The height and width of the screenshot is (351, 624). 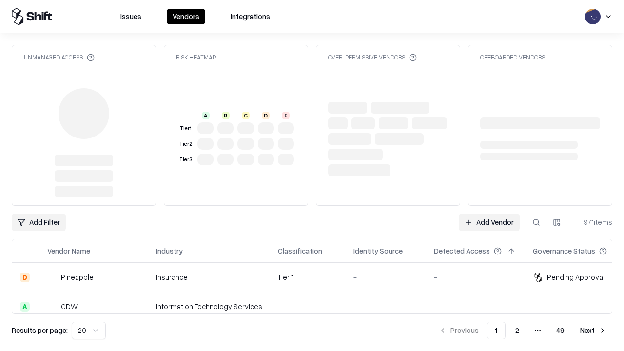 What do you see at coordinates (52, 307) in the screenshot?
I see `img: CDW` at bounding box center [52, 307].